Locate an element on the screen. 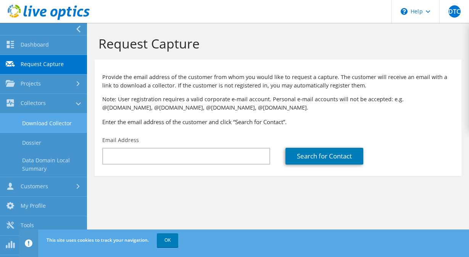 This screenshot has height=257, width=469. a: Search for Contact is located at coordinates (325, 156).